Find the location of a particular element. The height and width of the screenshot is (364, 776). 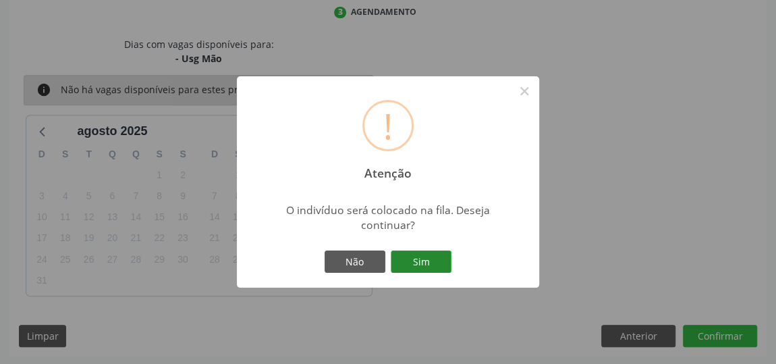

div: O indivíduo será colocado na fila. Deseja continuar? is located at coordinates (388, 217).